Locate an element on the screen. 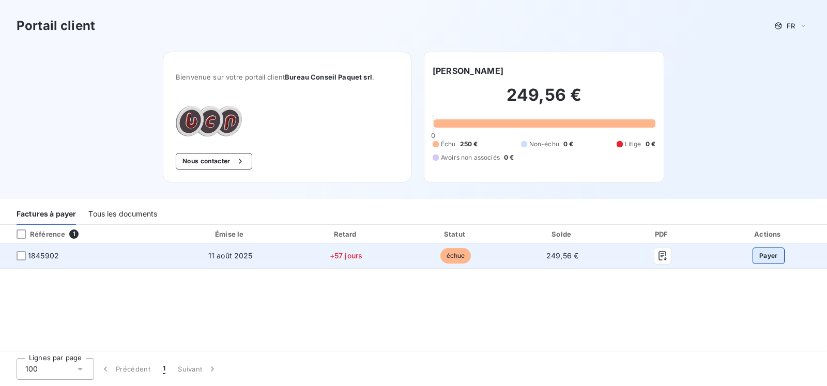  div: PDF is located at coordinates (662, 234).